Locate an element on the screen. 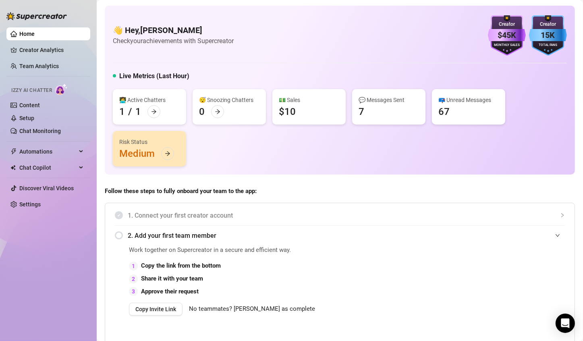  h5: Live Metrics (Last Hour) is located at coordinates (154, 76).